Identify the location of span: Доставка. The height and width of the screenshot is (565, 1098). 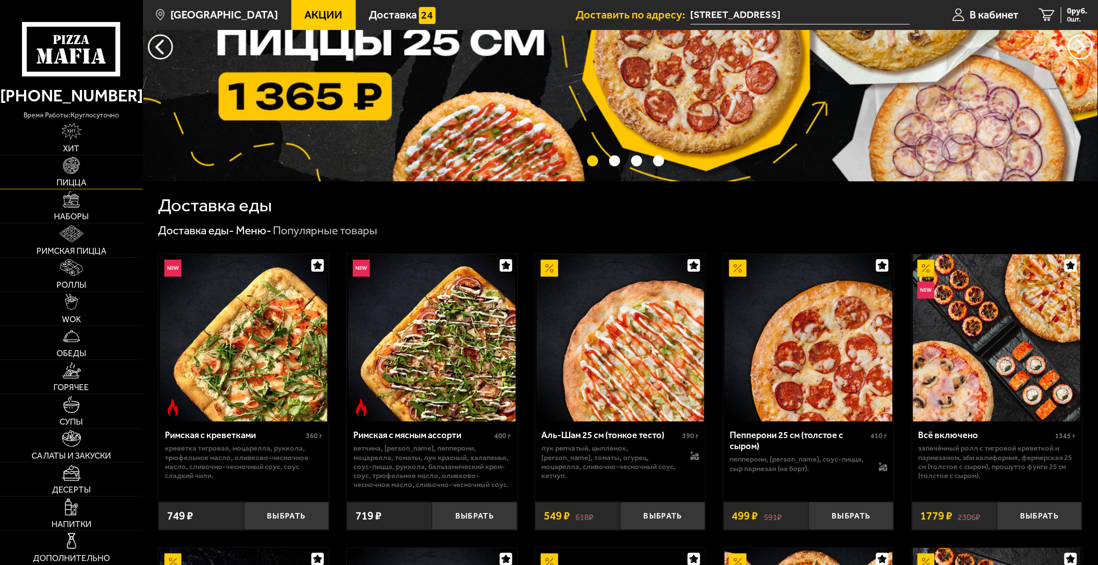
(393, 15).